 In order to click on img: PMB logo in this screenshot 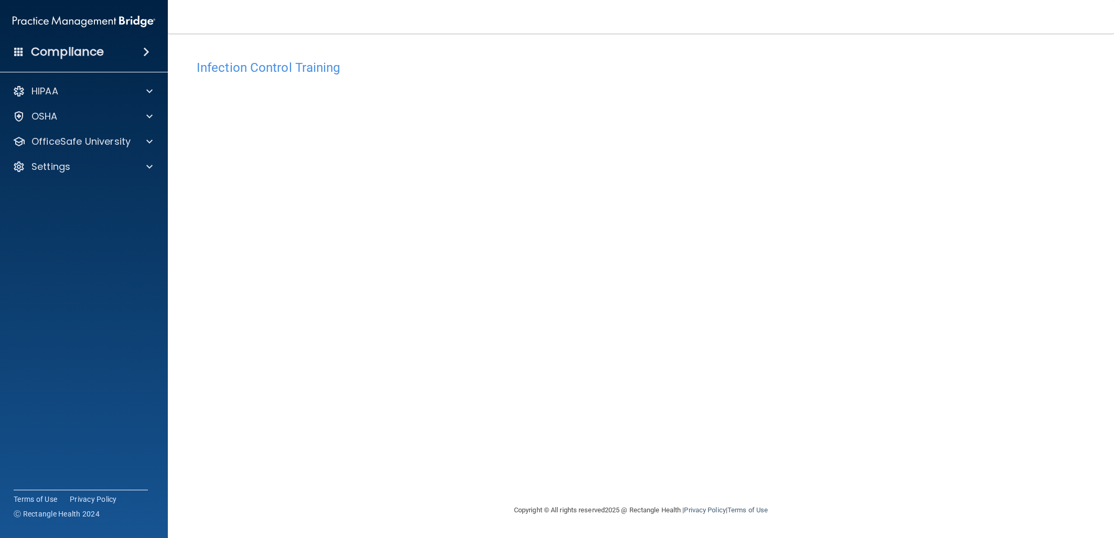, I will do `click(84, 22)`.